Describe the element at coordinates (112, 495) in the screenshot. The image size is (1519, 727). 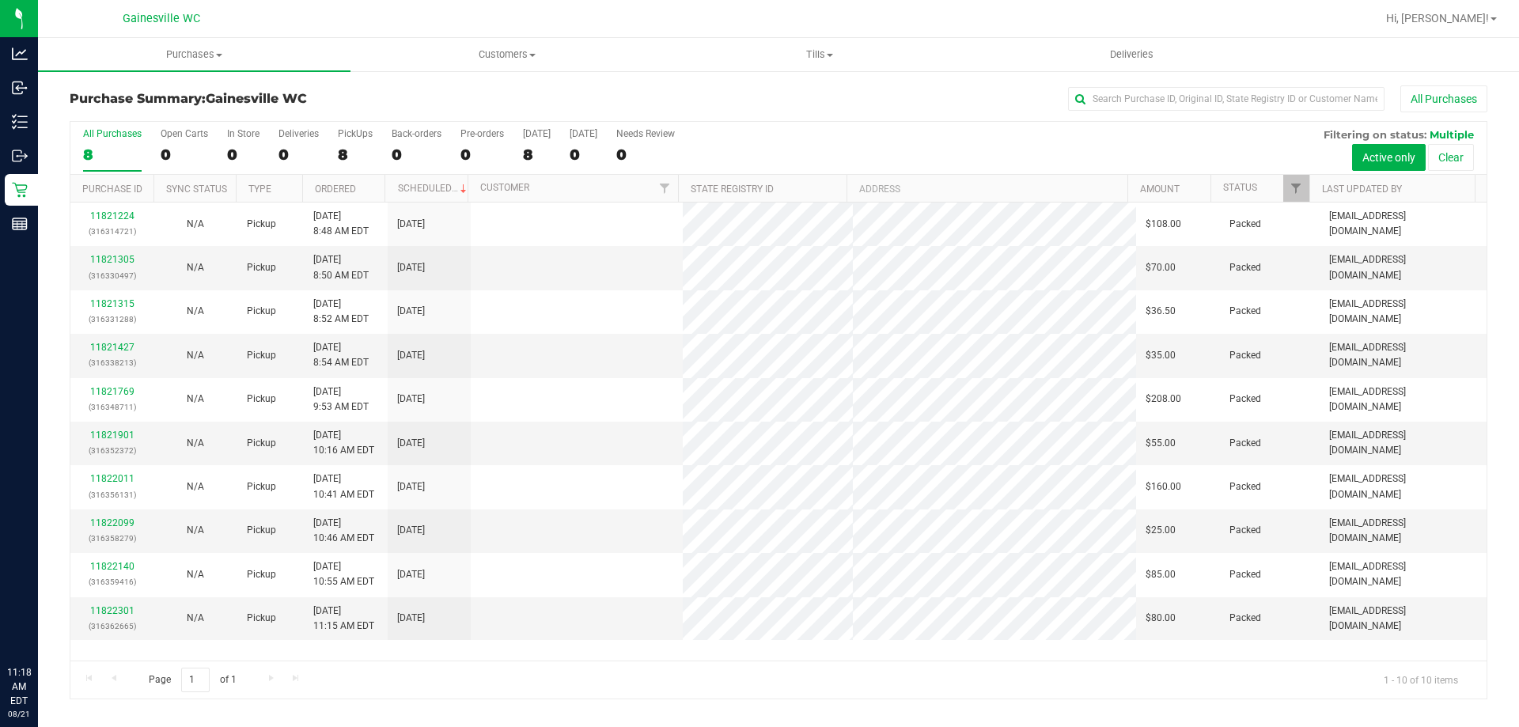
I see `p: (316356131)` at that location.